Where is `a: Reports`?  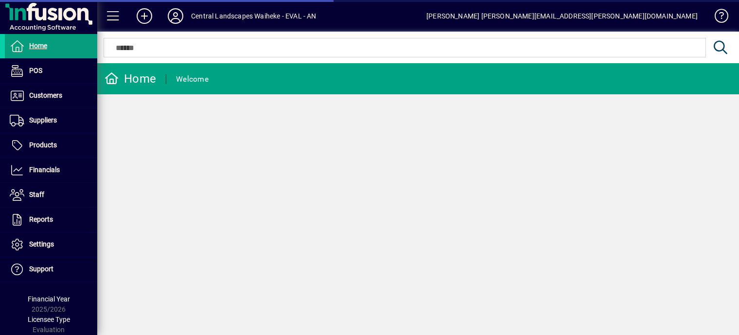
a: Reports is located at coordinates (51, 220).